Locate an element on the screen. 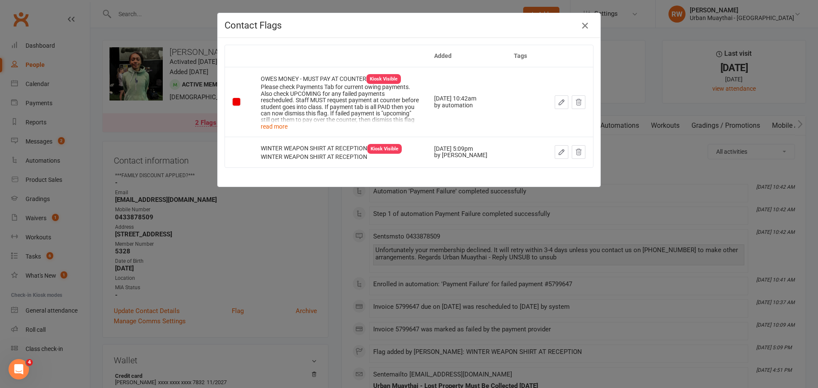 The image size is (818, 388). th: Added is located at coordinates (466, 56).